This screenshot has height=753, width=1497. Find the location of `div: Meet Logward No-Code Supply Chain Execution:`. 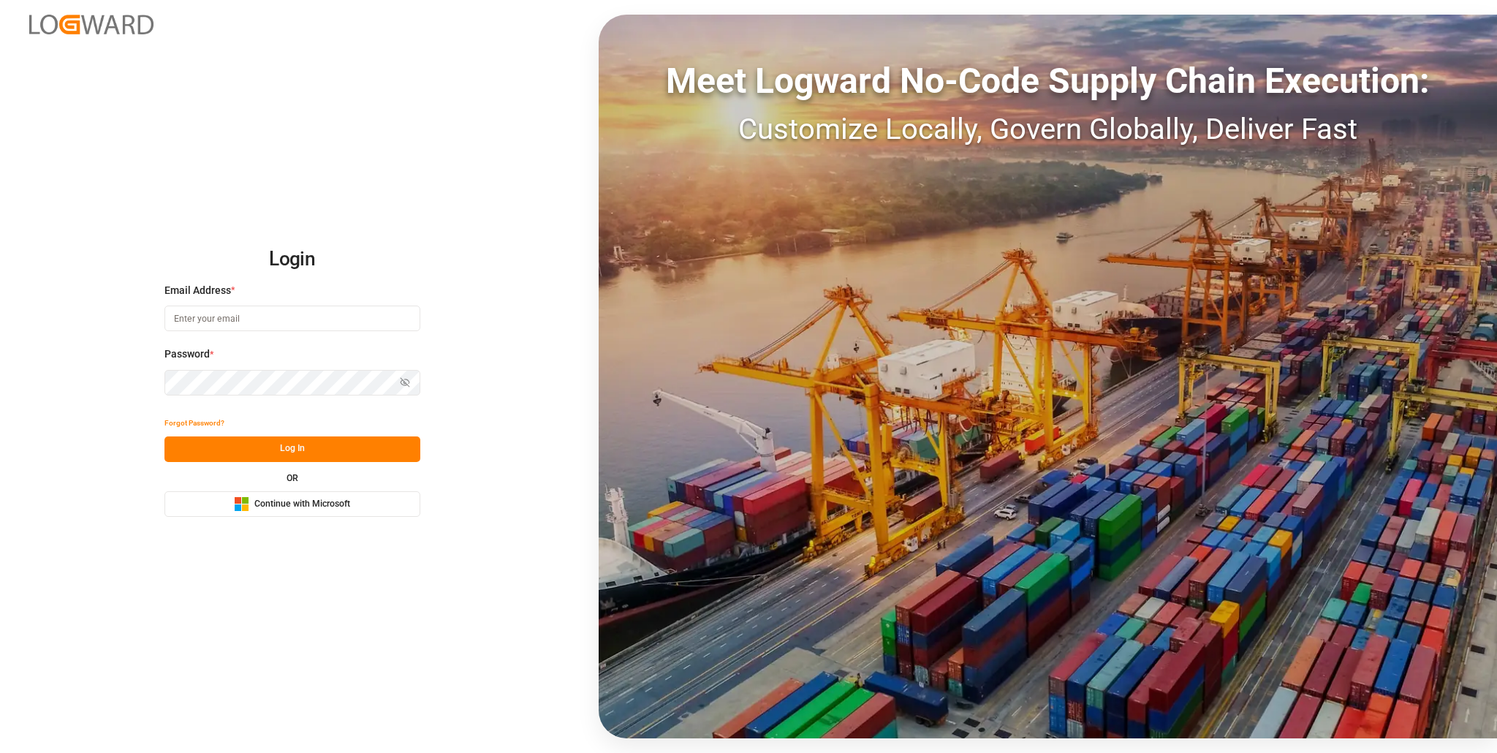

div: Meet Logward No-Code Supply Chain Execution: is located at coordinates (1047, 81).